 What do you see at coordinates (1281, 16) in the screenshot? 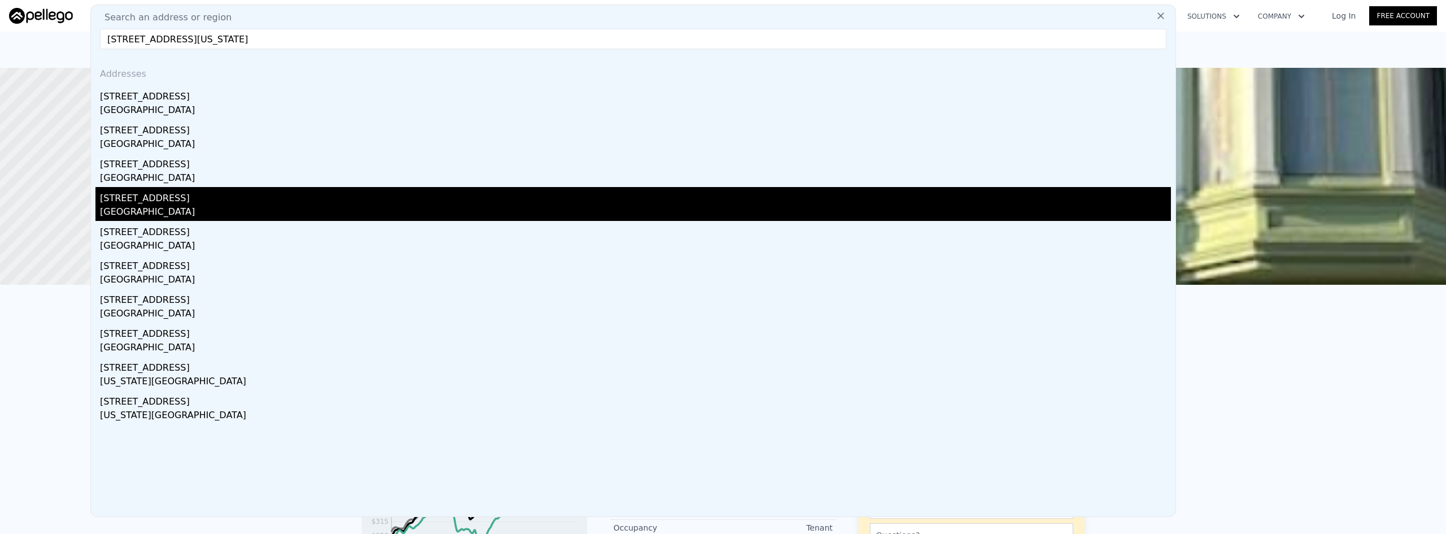
I see `button: Company` at bounding box center [1281, 16].